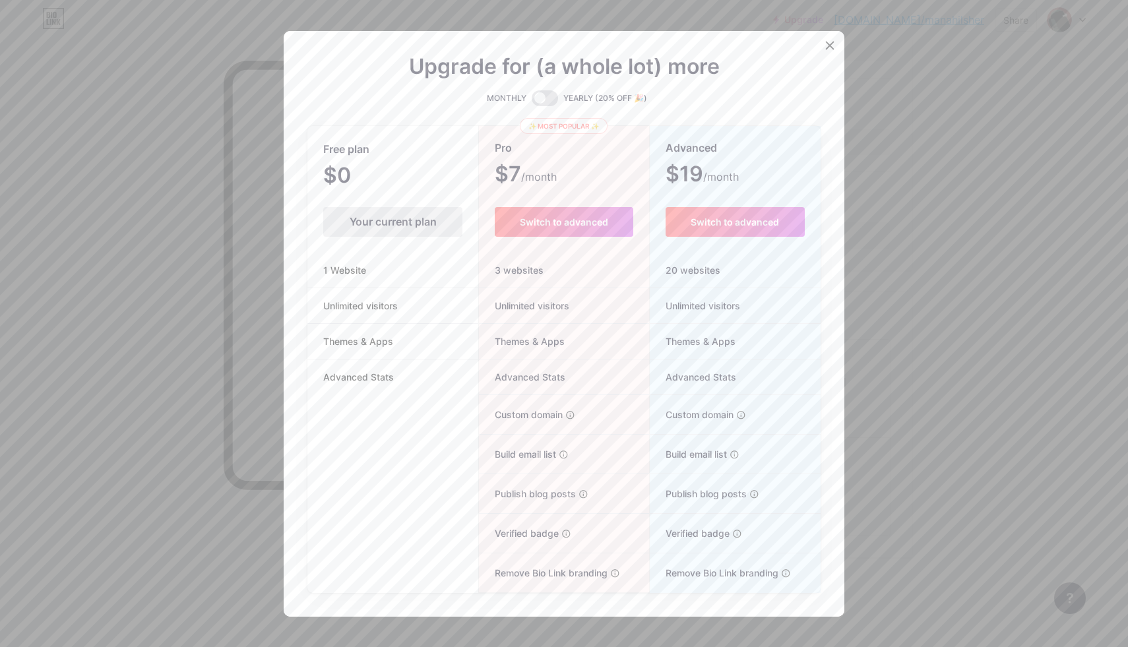  Describe the element at coordinates (503, 148) in the screenshot. I see `span: Pro` at that location.